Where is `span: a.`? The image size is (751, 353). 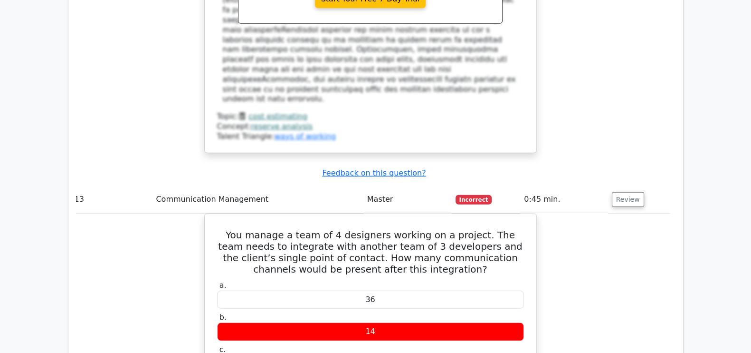
span: a. is located at coordinates (223, 285).